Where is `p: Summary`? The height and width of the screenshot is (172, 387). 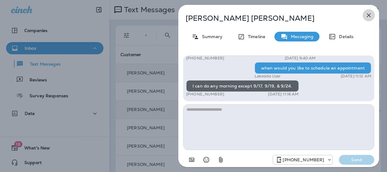 p: Summary is located at coordinates (211, 37).